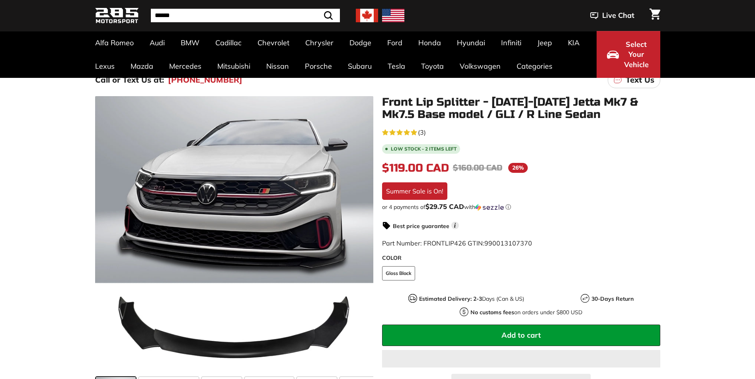 This screenshot has width=755, height=379. What do you see at coordinates (414, 191) in the screenshot?
I see `div: Summer Sale is On!` at bounding box center [414, 191].